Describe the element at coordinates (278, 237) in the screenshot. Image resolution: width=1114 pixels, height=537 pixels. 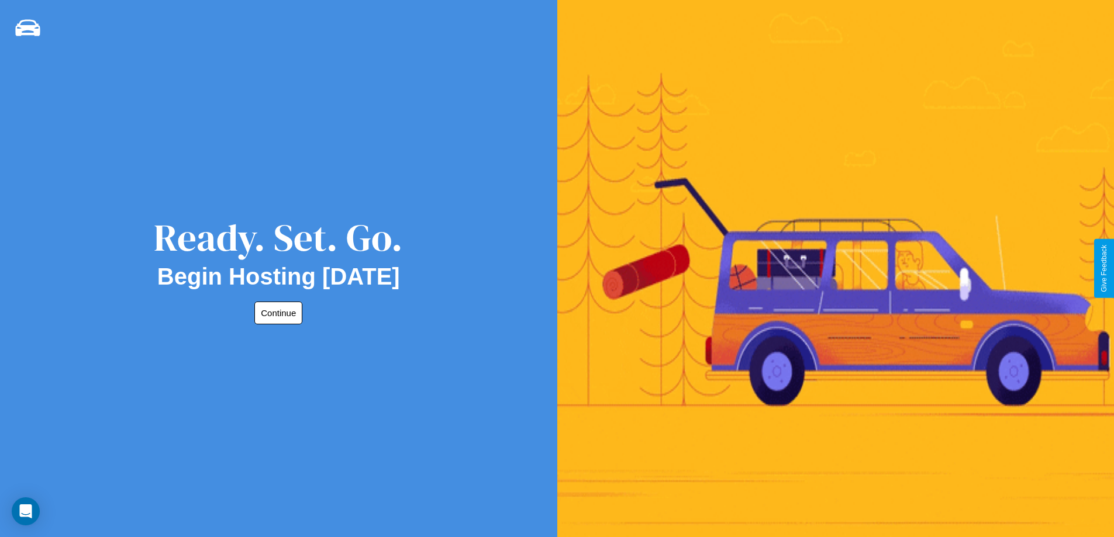
I see `div: Ready. Set. Go.` at that location.